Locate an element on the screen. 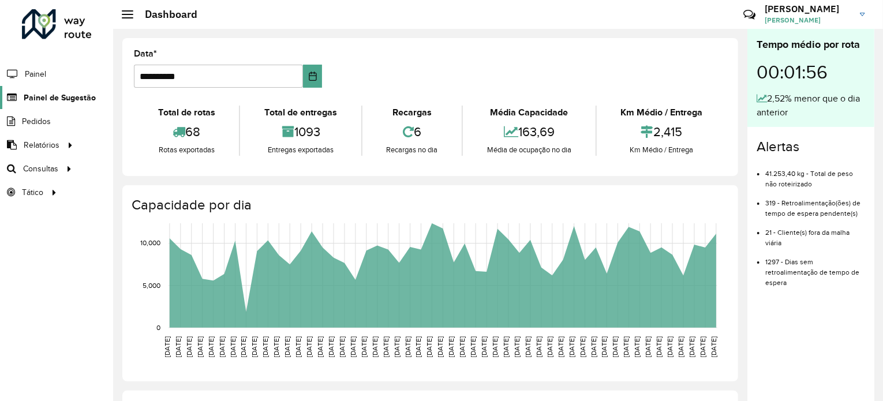 Image resolution: width=883 pixels, height=401 pixels. h4: Capacidade por dia is located at coordinates (429, 205).